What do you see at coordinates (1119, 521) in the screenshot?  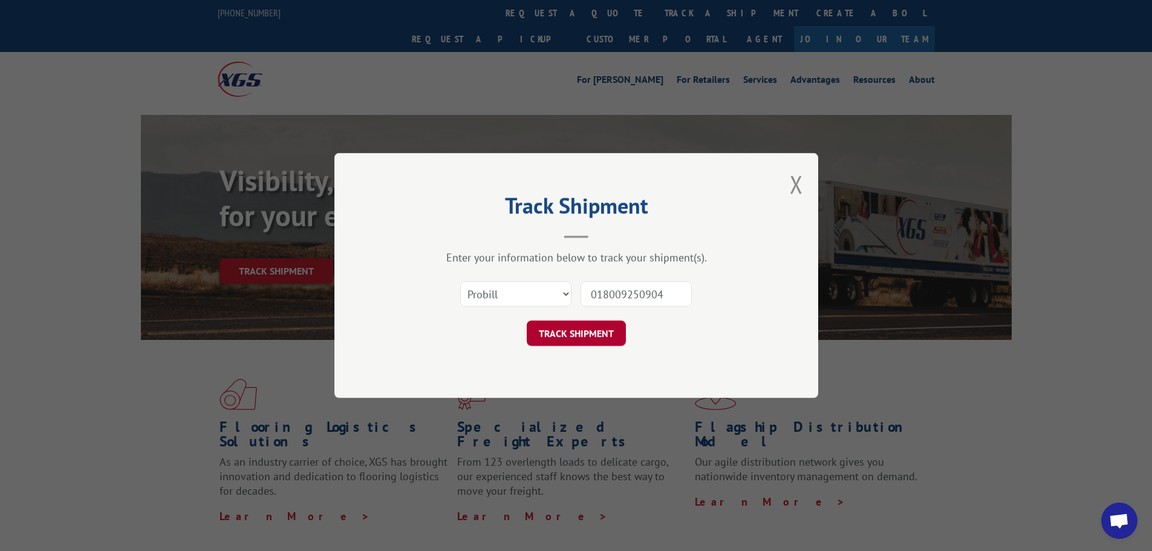 I see `a: Open chat` at bounding box center [1119, 521].